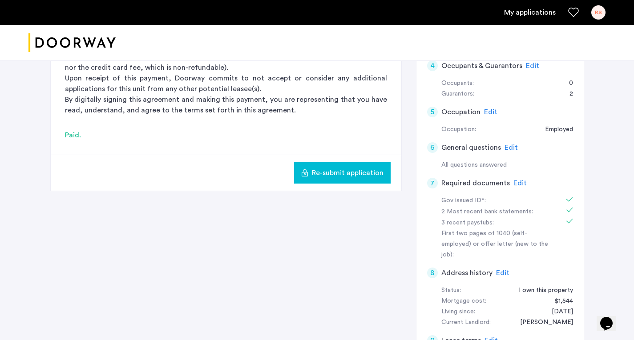  What do you see at coordinates (471, 148) in the screenshot?
I see `h5: General questions` at bounding box center [471, 148].